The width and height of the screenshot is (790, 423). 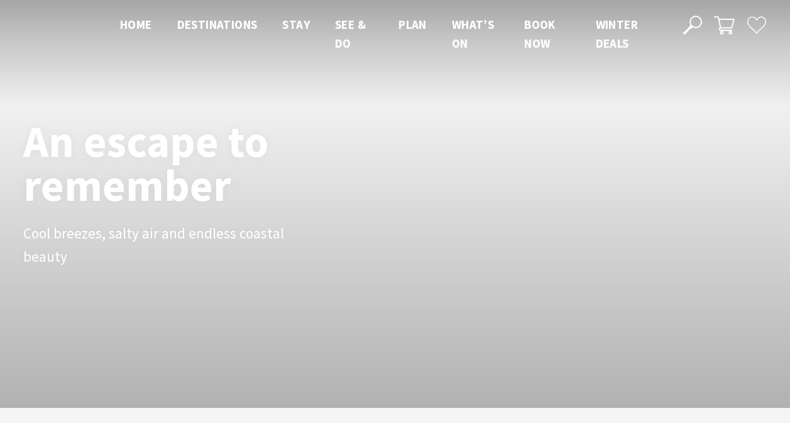 What do you see at coordinates (540, 35) in the screenshot?
I see `a: Book now` at bounding box center [540, 35].